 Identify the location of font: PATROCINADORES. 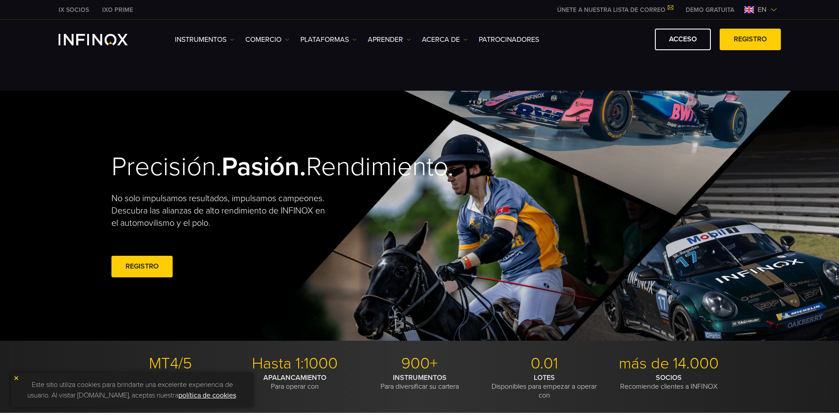
(508, 40).